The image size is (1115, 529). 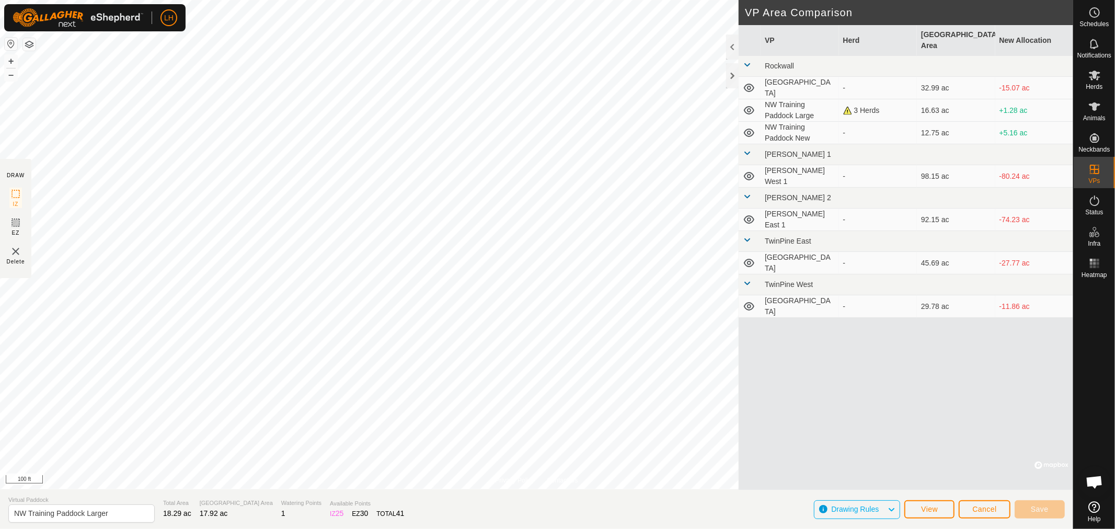 What do you see at coordinates (11, 44) in the screenshot?
I see `button: Reset Map` at bounding box center [11, 44].